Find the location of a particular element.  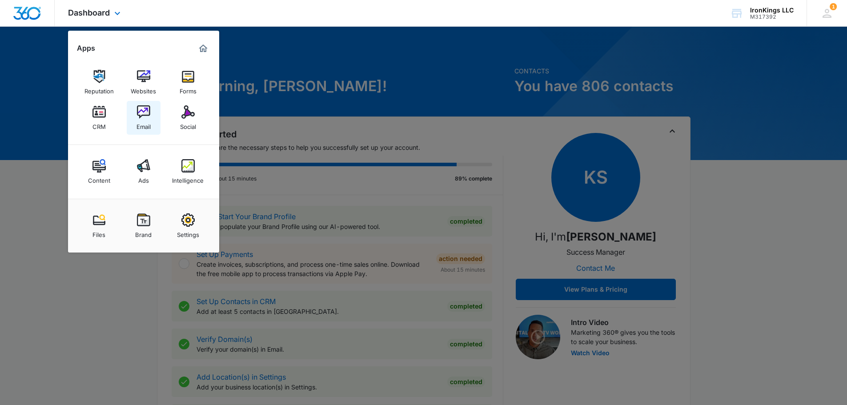

div: Ads is located at coordinates (144, 178).